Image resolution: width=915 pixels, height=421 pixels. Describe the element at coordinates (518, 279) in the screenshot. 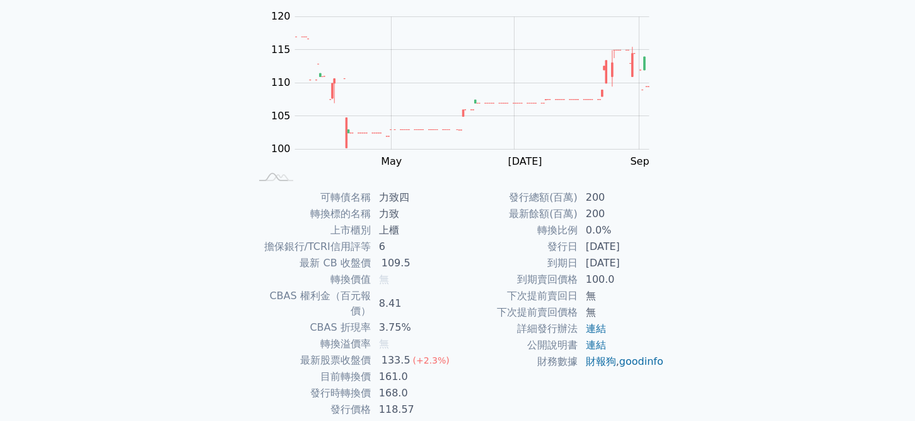

I see `td: 到期賣回價格` at that location.